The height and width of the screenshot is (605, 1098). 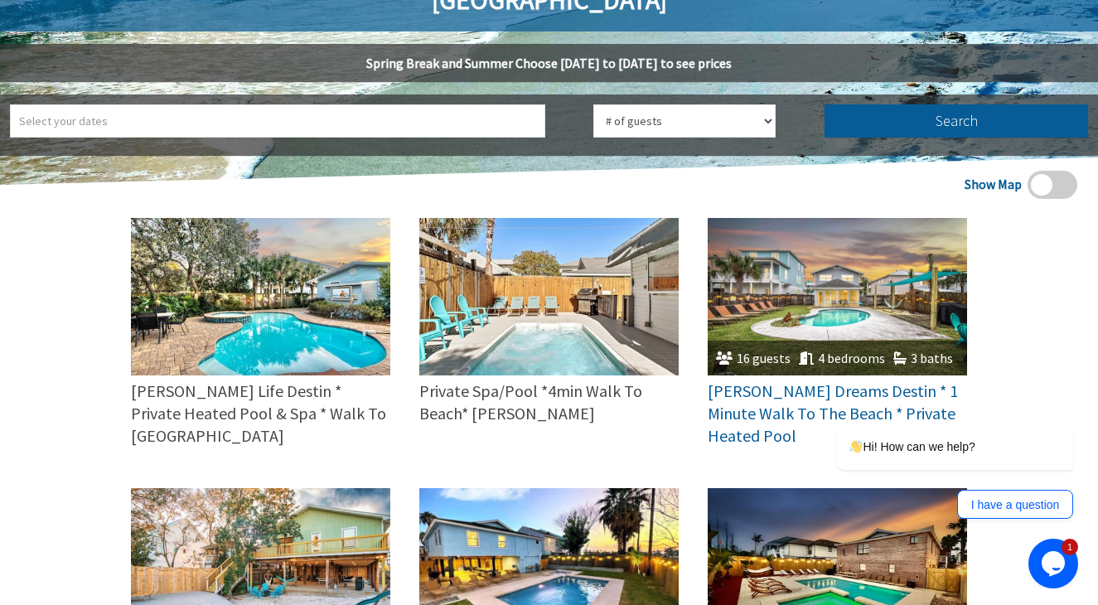 I want to click on div: 👋Hi! How can we help?I have a question, so click(x=150, y=196).